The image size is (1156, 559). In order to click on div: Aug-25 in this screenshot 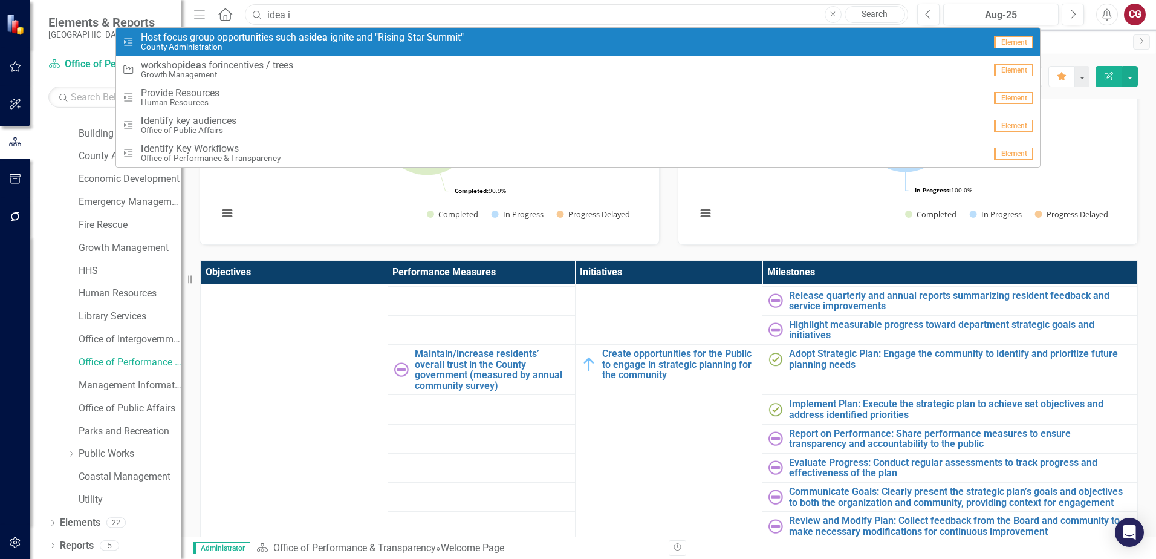, I will do `click(1001, 15)`.